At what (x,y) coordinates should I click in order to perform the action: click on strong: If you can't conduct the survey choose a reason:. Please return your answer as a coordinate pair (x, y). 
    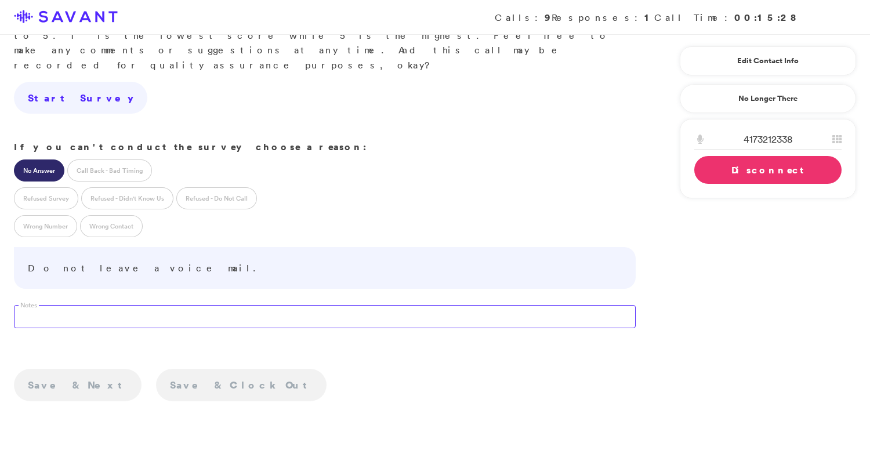
    Looking at the image, I should click on (190, 147).